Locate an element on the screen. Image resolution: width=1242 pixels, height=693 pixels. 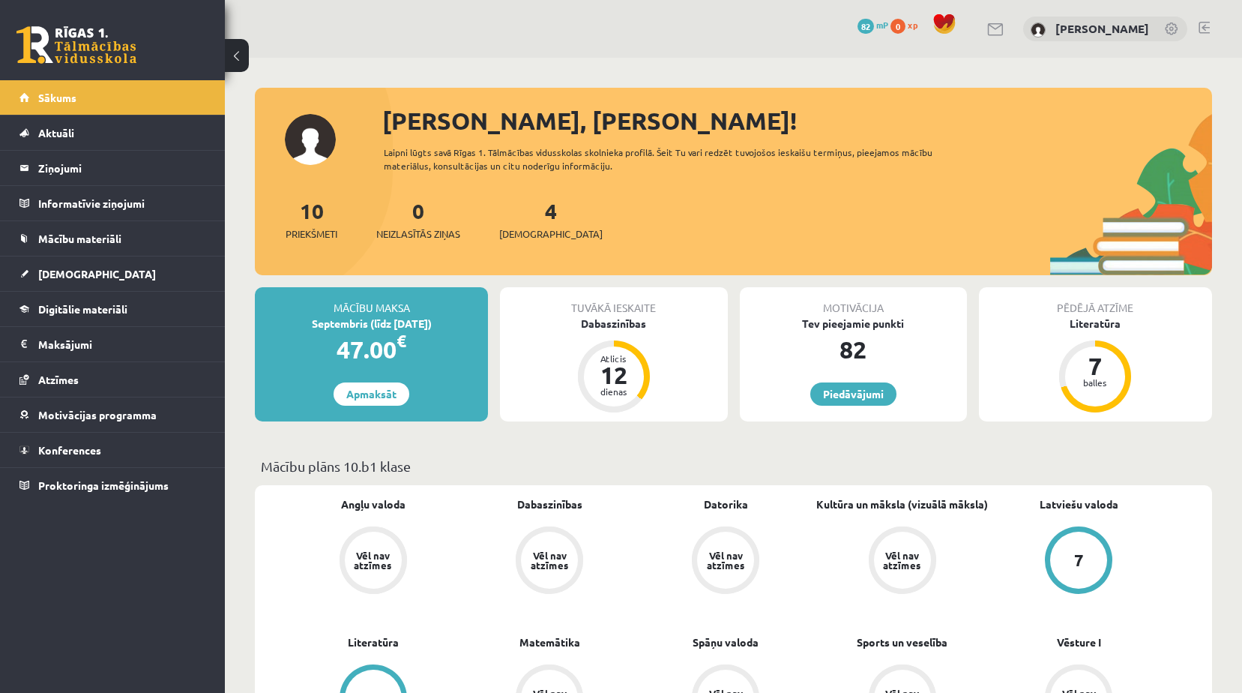
a: Angļu valoda is located at coordinates (373, 504).